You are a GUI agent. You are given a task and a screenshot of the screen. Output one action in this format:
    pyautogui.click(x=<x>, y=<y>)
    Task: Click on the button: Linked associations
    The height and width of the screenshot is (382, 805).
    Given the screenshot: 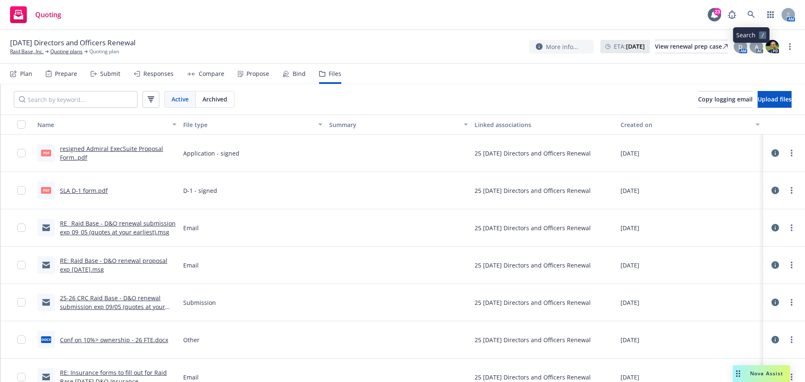 What is the action you would take?
    pyautogui.click(x=544, y=125)
    